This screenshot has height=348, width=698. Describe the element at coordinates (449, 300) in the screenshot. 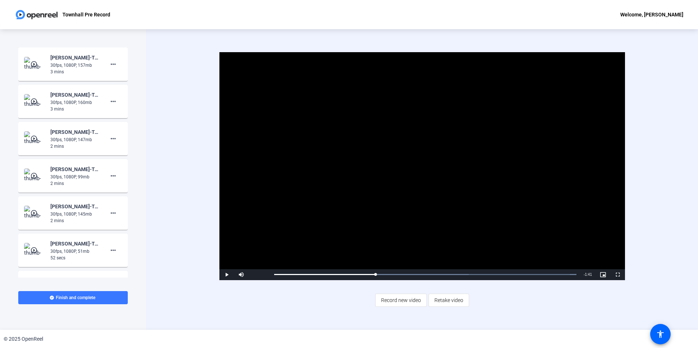

I see `button: Retake video` at that location.